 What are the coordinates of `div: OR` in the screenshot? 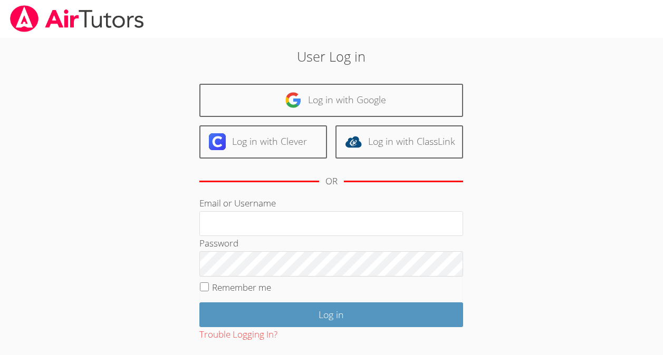 It's located at (331, 181).